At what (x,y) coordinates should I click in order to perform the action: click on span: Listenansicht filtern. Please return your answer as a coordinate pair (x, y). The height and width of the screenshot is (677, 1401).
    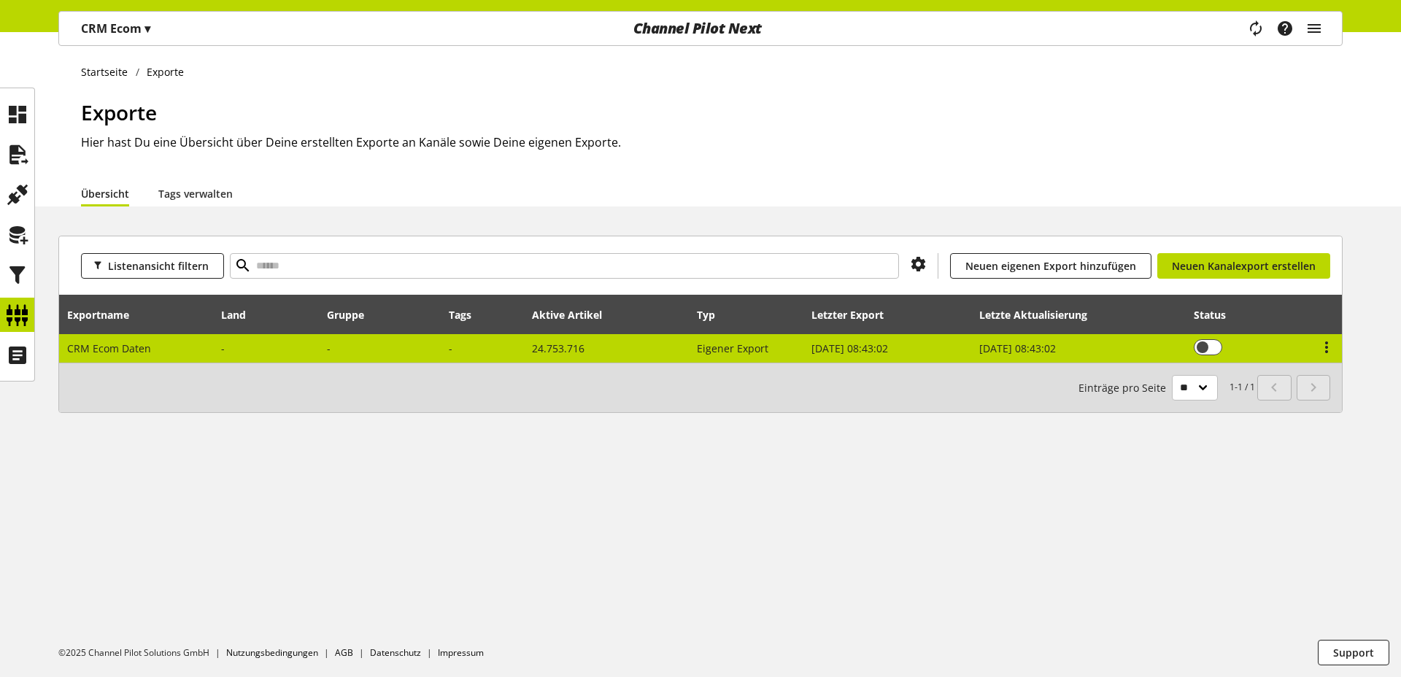
    Looking at the image, I should click on (158, 266).